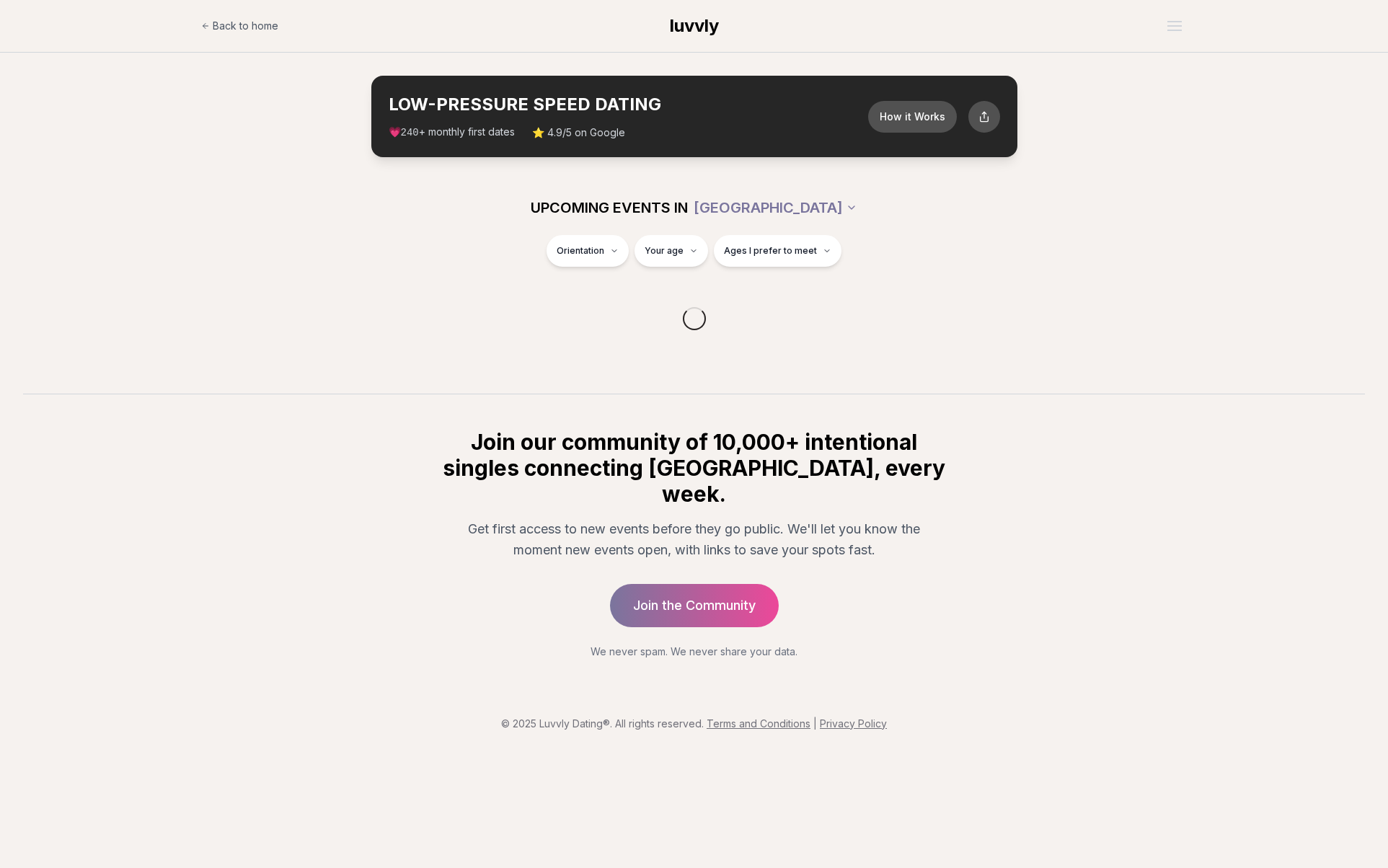 The width and height of the screenshot is (1388, 868). Describe the element at coordinates (694, 652) in the screenshot. I see `p: We never spam. We never share your data.` at that location.